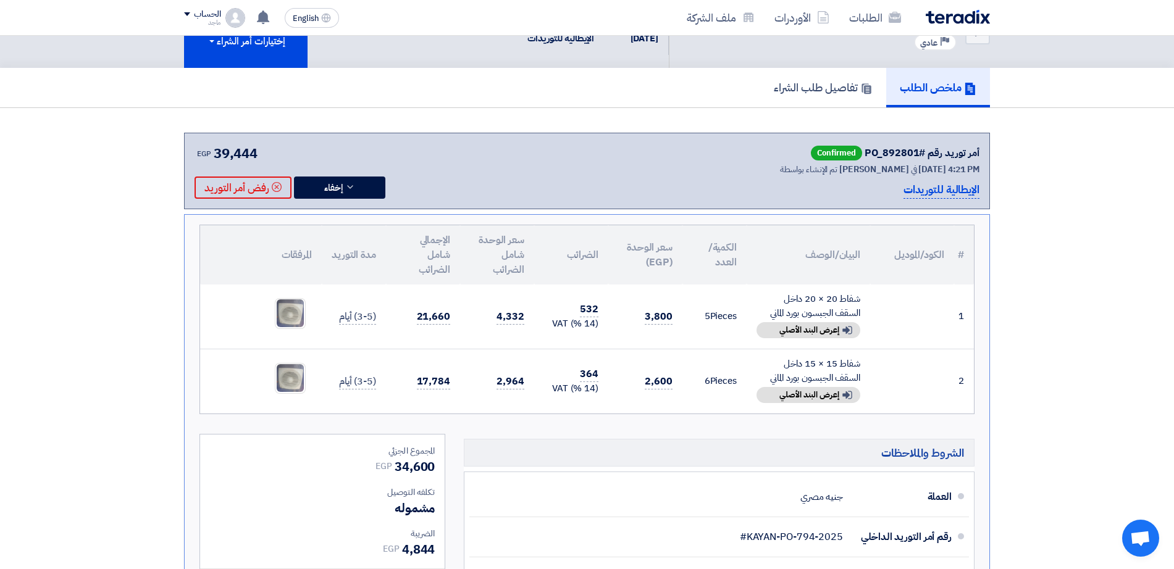  What do you see at coordinates (836, 153) in the screenshot?
I see `span: Confirmed` at bounding box center [836, 153].